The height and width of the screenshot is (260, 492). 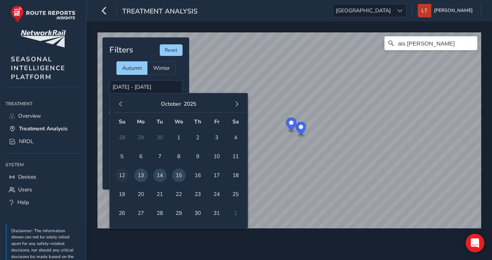 What do you see at coordinates (216, 157) in the screenshot?
I see `span: 10` at bounding box center [216, 157].